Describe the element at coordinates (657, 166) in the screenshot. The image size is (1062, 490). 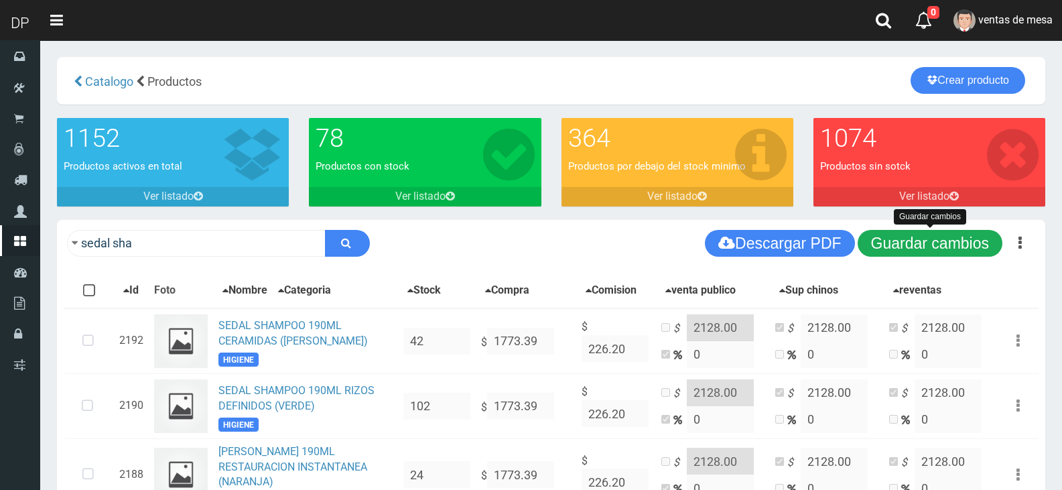
I see `font: Productos por debajo del stock minimo` at that location.